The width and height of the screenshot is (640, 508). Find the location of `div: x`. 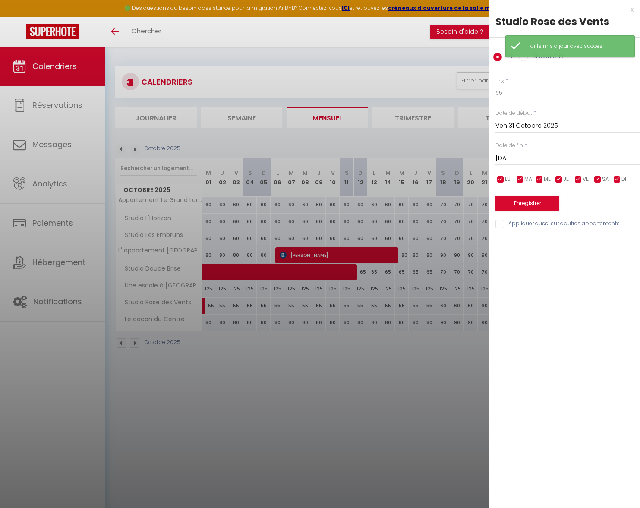

div: x is located at coordinates (561, 9).